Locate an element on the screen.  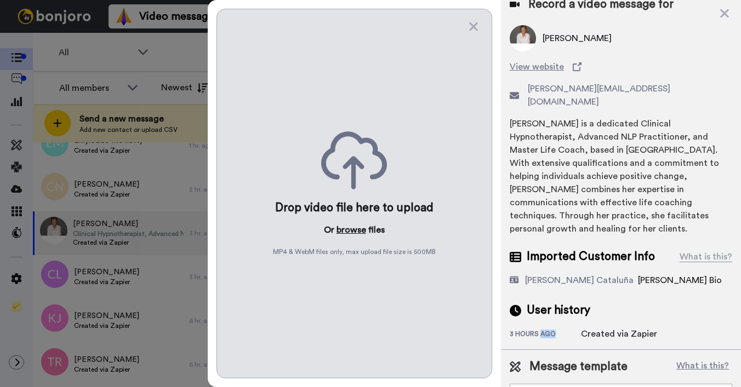
div: What is this? is located at coordinates (706, 257).